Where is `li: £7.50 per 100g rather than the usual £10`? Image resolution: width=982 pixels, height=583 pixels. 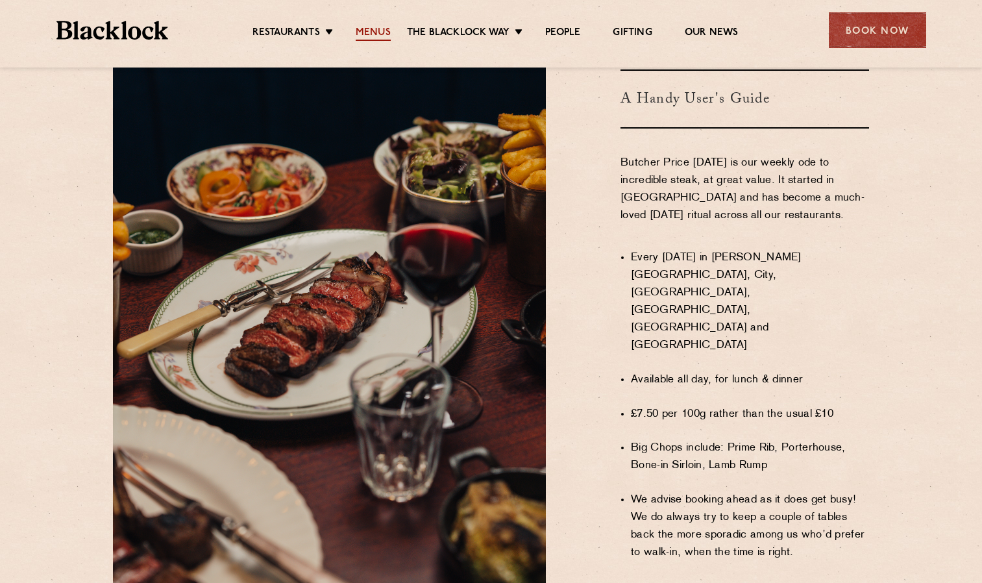 li: £7.50 per 100g rather than the usual £10 is located at coordinates (749, 414).